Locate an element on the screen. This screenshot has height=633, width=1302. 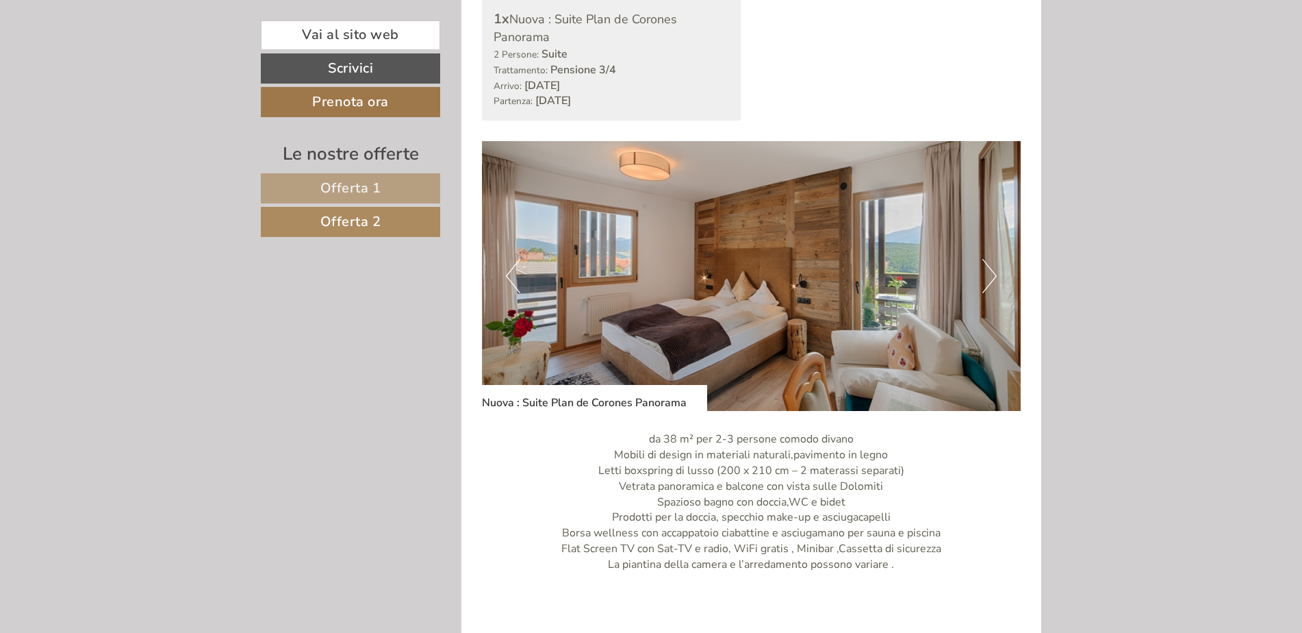
img: image is located at coordinates (752, 276).